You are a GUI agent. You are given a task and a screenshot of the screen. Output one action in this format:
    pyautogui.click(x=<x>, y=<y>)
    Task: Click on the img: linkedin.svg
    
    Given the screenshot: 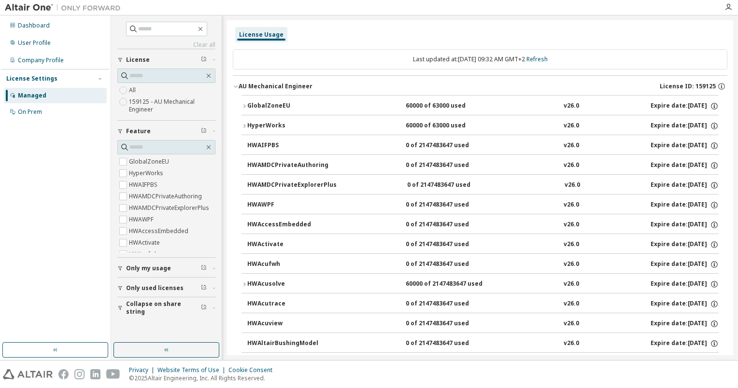 What is the action you would take?
    pyautogui.click(x=95, y=374)
    